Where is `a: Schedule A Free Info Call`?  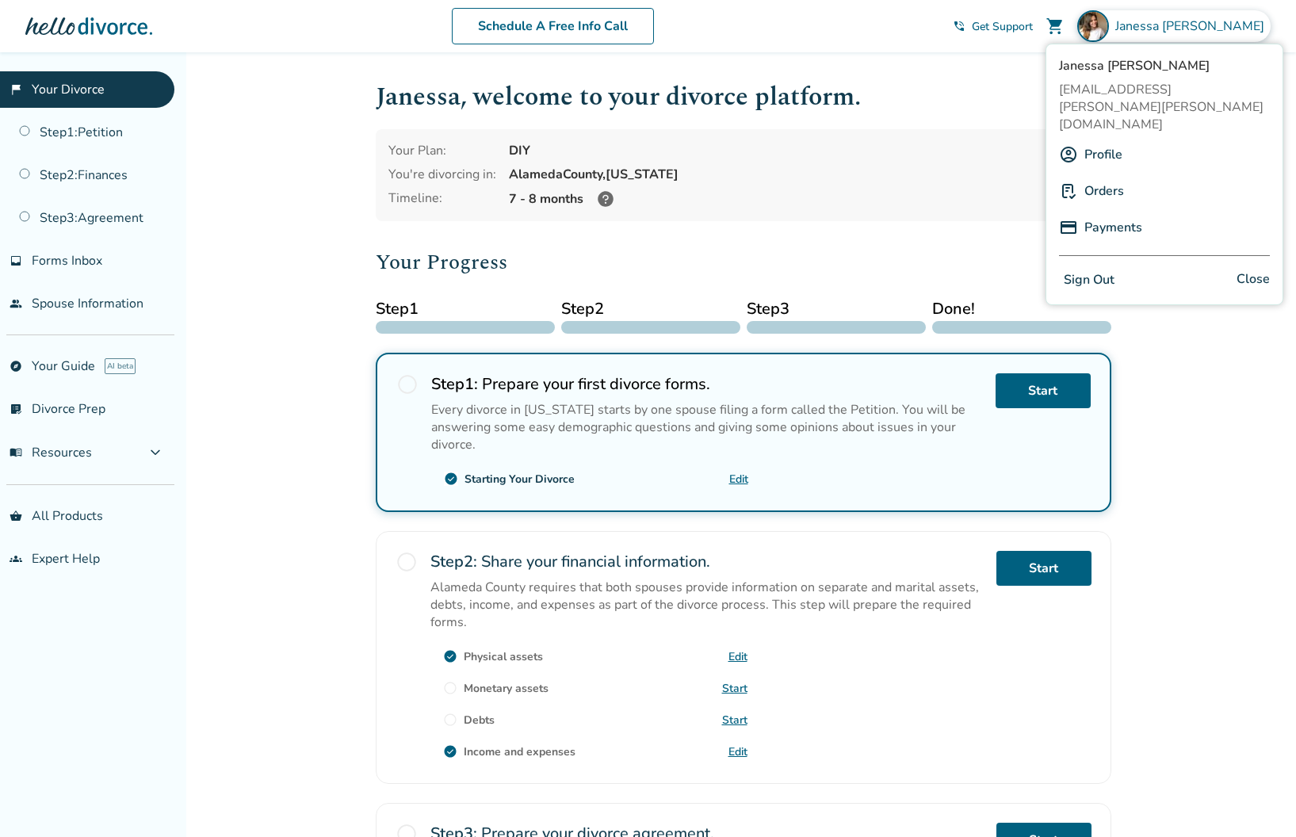 a: Schedule A Free Info Call is located at coordinates (552, 26).